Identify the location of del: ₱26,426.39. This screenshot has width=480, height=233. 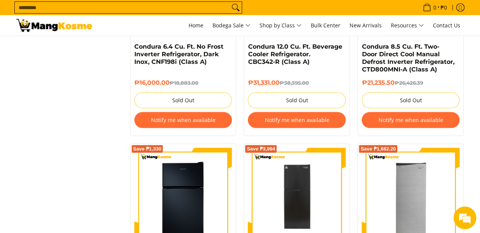
(409, 83).